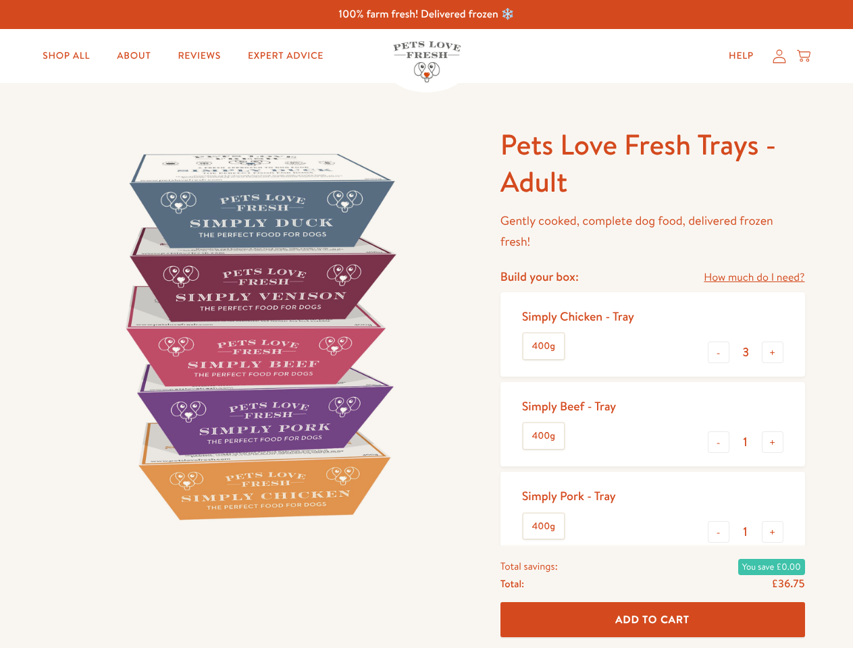  Describe the element at coordinates (286, 56) in the screenshot. I see `a: Expert Advice` at that location.